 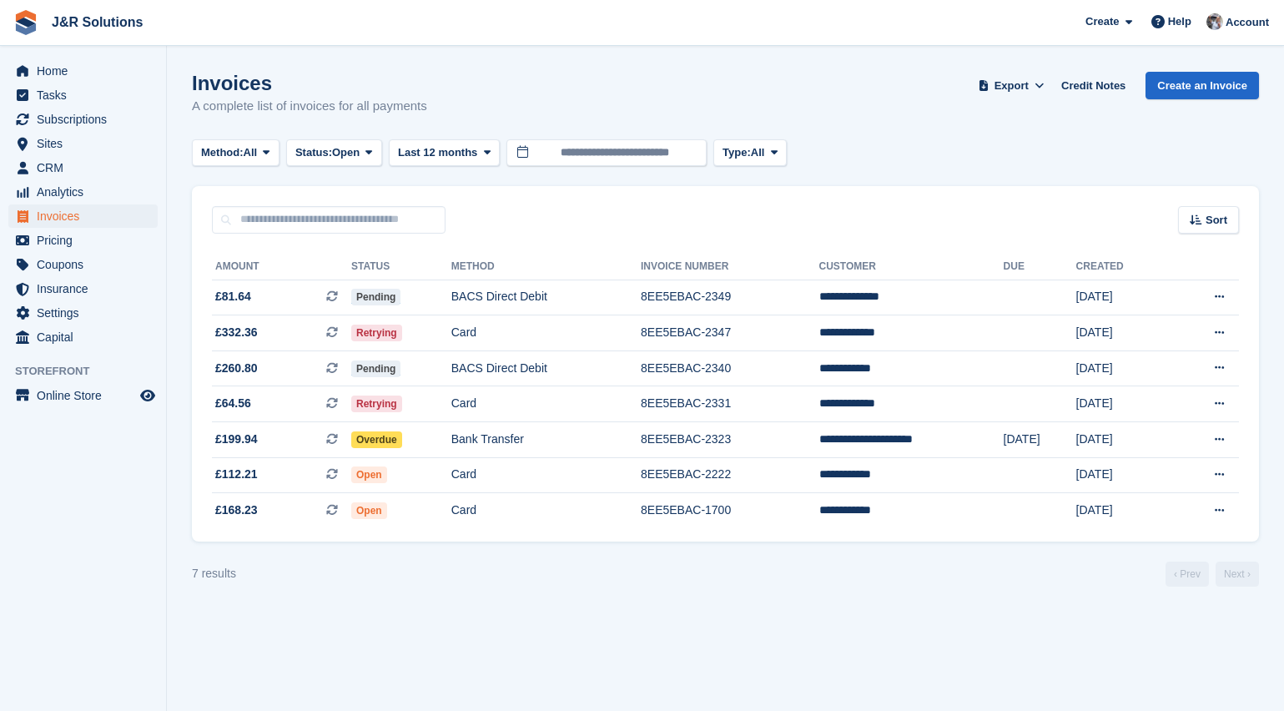 What do you see at coordinates (546, 267) in the screenshot?
I see `th: Method` at bounding box center [546, 267].